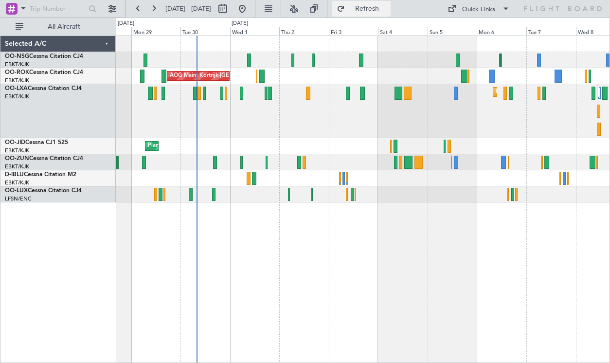 Image resolution: width=610 pixels, height=363 pixels. Describe the element at coordinates (44, 72) in the screenshot. I see `a: OO-ROKCessna Citation CJ4` at that location.